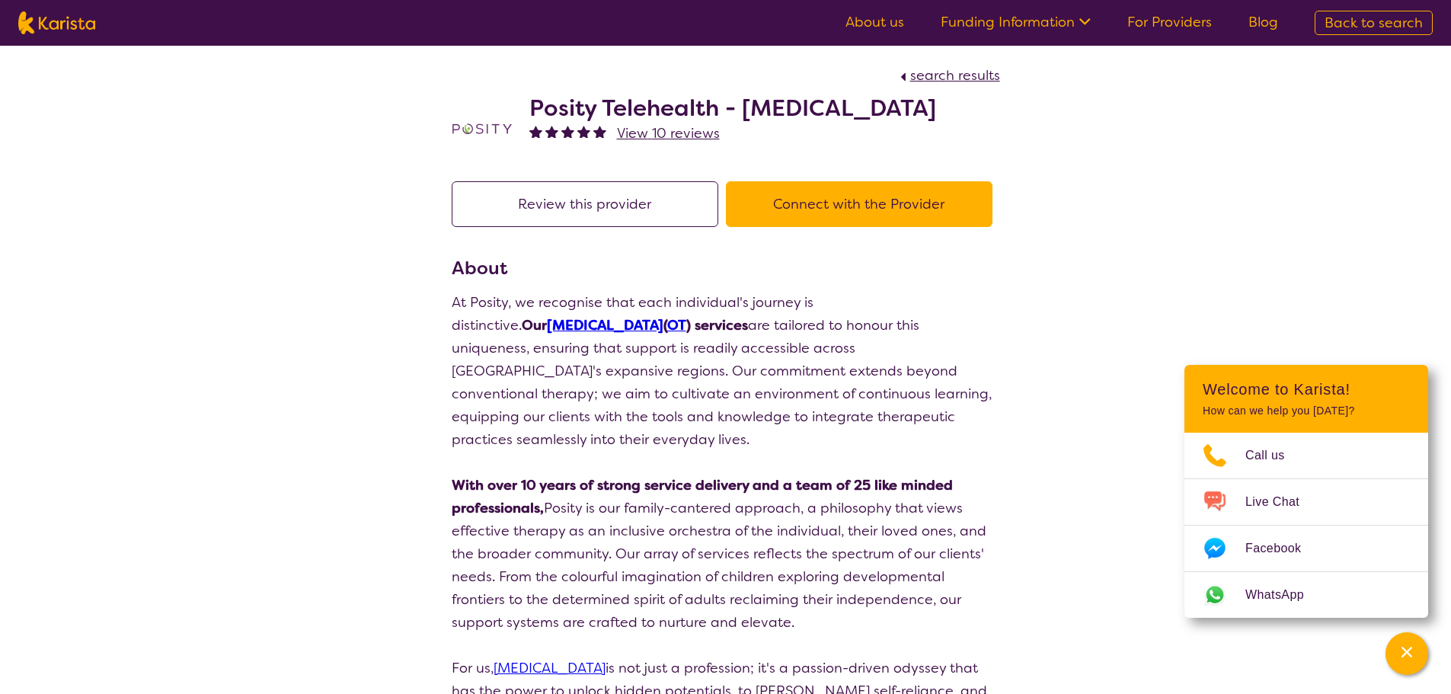 This screenshot has height=694, width=1451. What do you see at coordinates (948, 75) in the screenshot?
I see `a: search results` at bounding box center [948, 75].